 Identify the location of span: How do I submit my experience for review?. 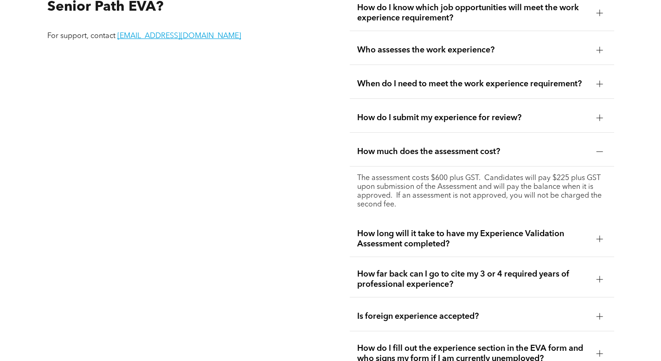
(473, 118).